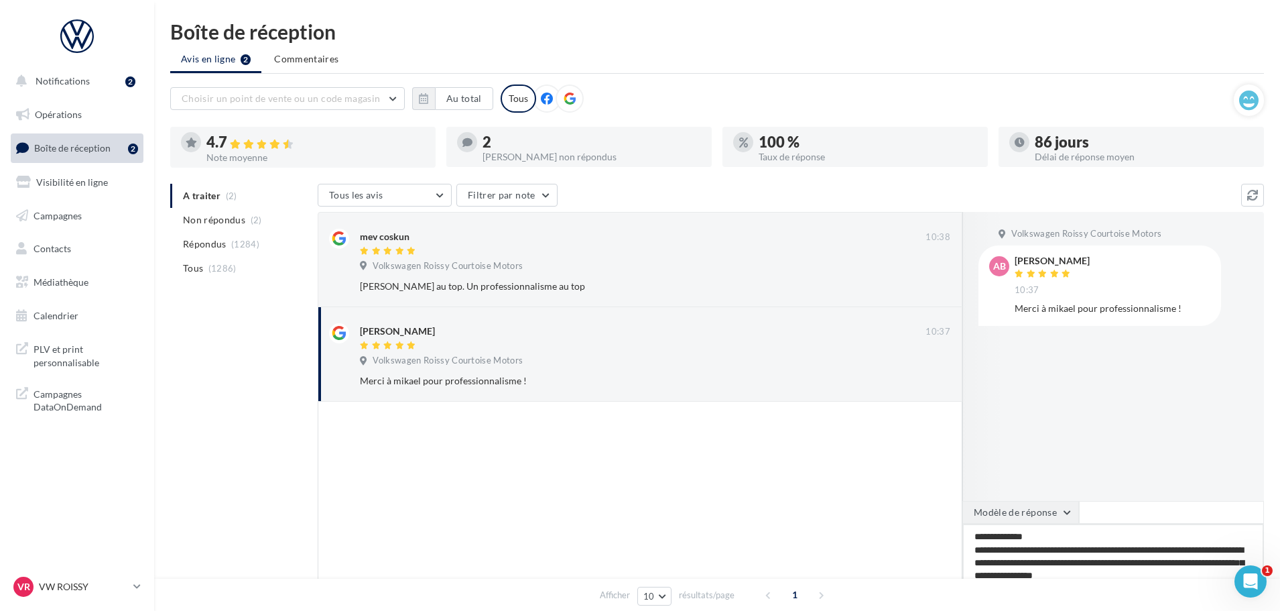  I want to click on a: Campagnes, so click(77, 216).